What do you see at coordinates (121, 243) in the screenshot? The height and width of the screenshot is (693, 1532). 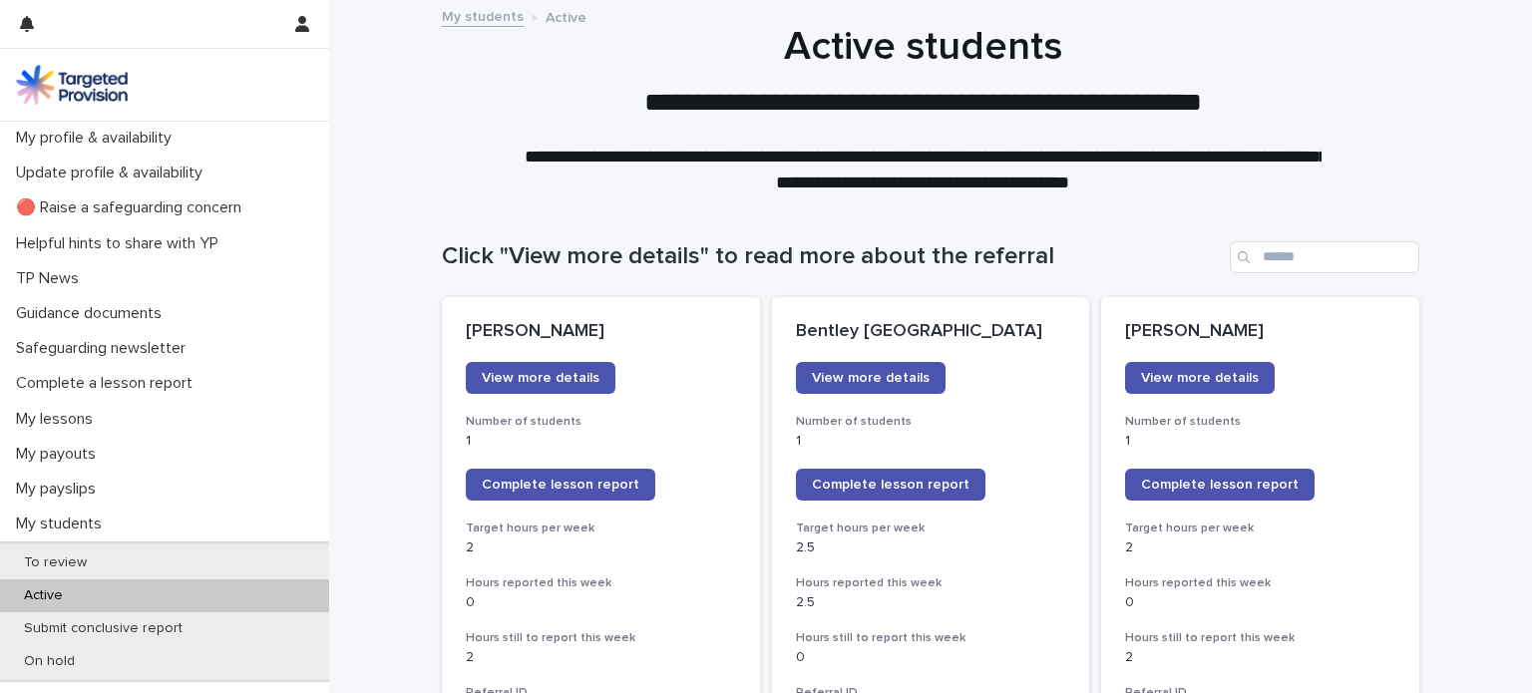 I see `p: Helpful hints to share with YP` at bounding box center [121, 243].